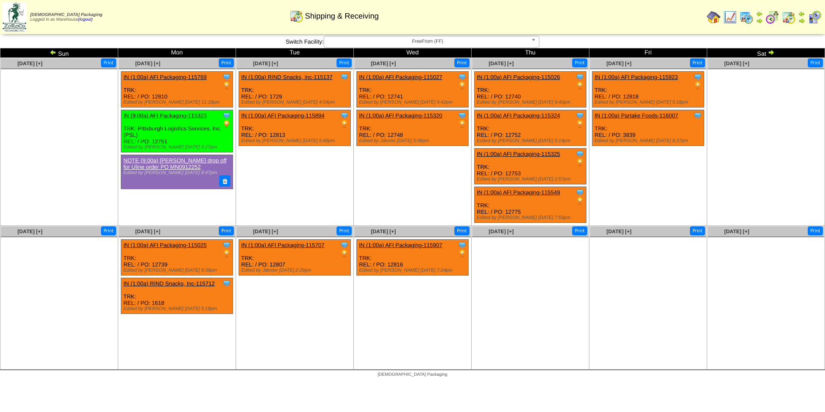 The height and width of the screenshot is (412, 825). Describe the element at coordinates (530, 166) in the screenshot. I see `div: TRK: REL: / PO: 12753` at that location.